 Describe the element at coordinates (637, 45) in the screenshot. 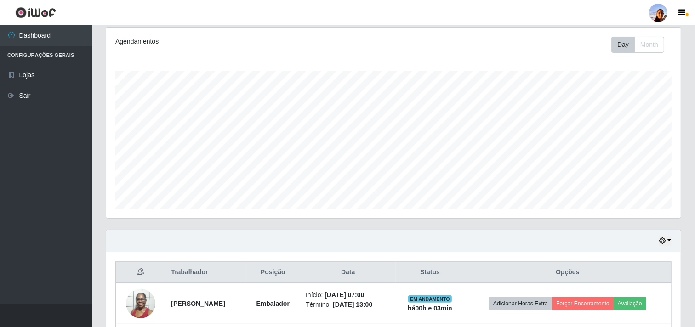

I see `div: First group` at that location.